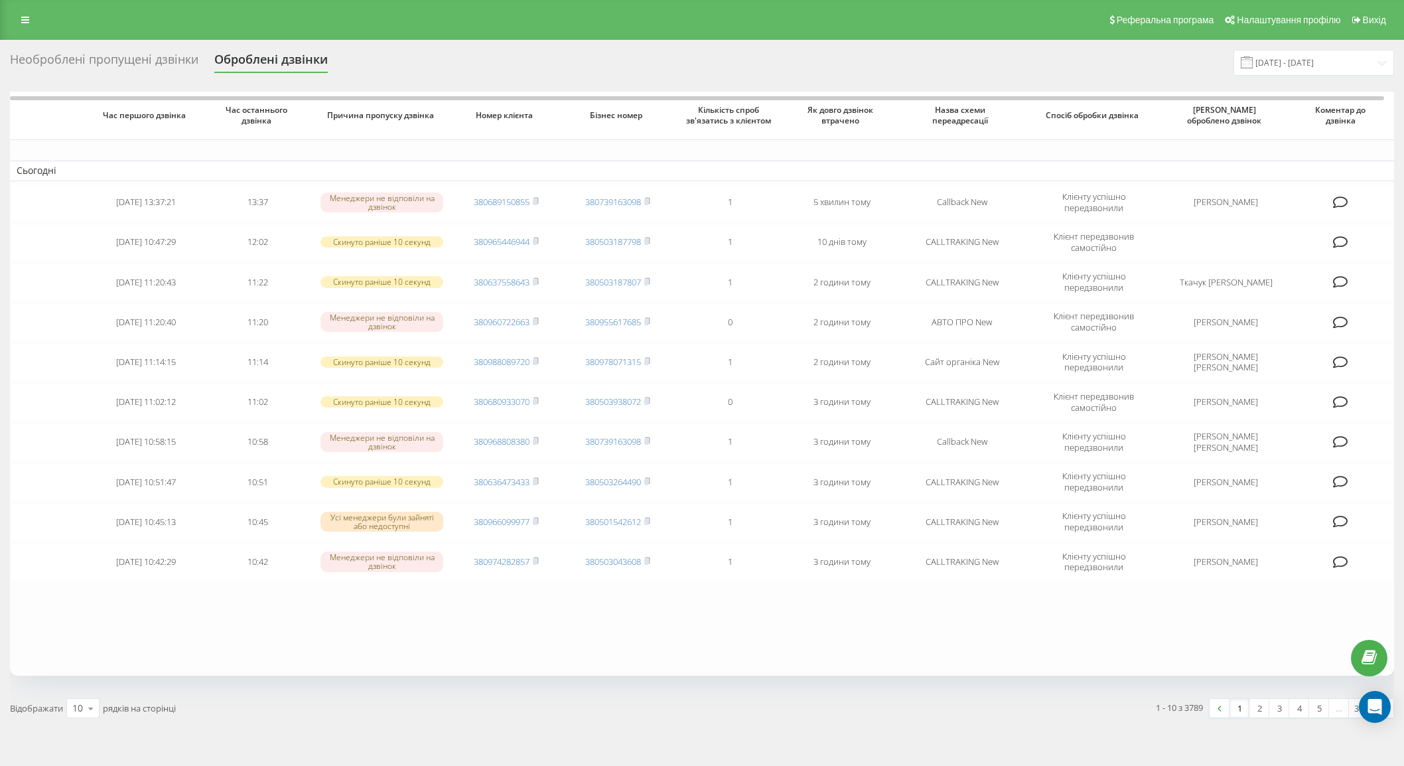 Image resolution: width=1404 pixels, height=766 pixels. I want to click on a: 380503187798, so click(613, 242).